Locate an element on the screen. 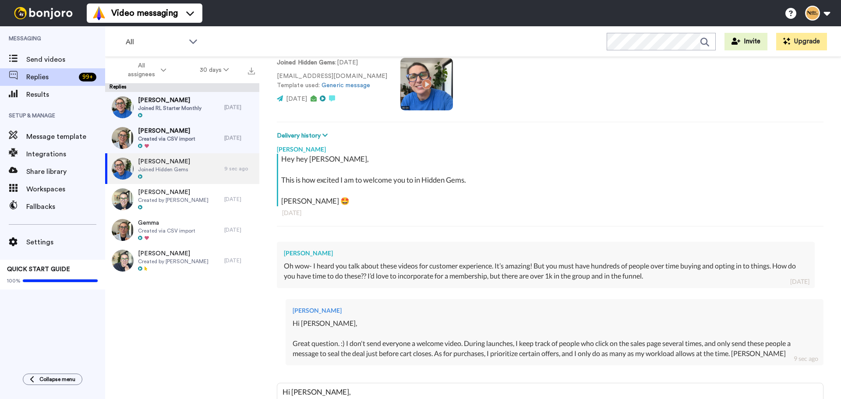 The height and width of the screenshot is (399, 841). span: Fallbacks is located at coordinates (66, 207).